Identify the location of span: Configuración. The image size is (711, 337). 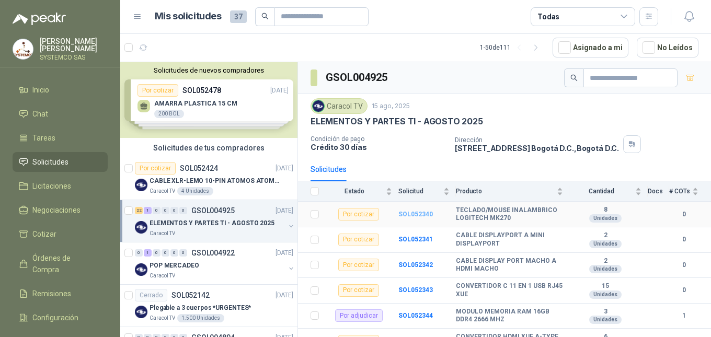
(55, 318).